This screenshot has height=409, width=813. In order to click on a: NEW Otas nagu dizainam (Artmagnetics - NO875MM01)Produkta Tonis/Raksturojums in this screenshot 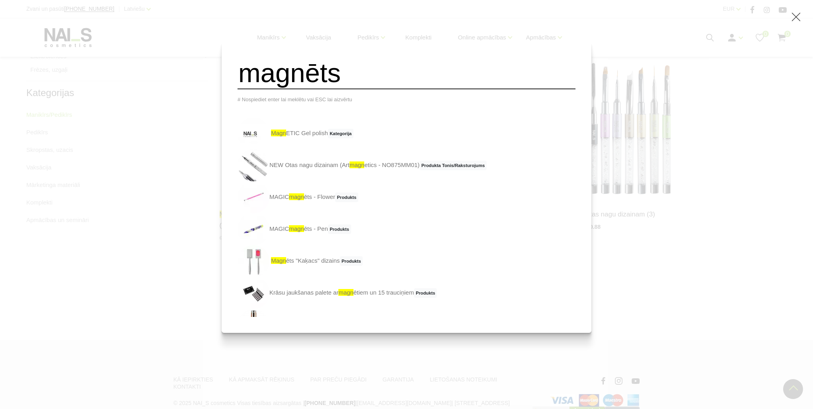, I will do `click(362, 165)`.